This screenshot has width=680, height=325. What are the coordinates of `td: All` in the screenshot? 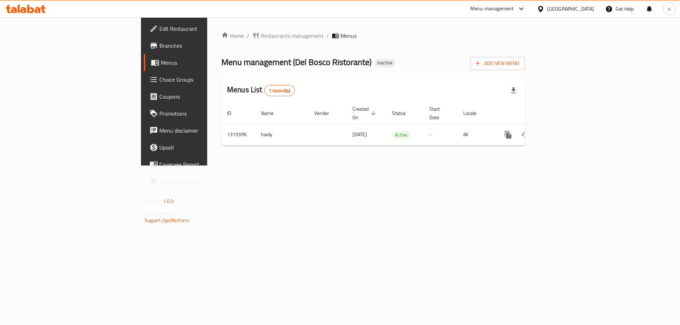 It's located at (475, 135).